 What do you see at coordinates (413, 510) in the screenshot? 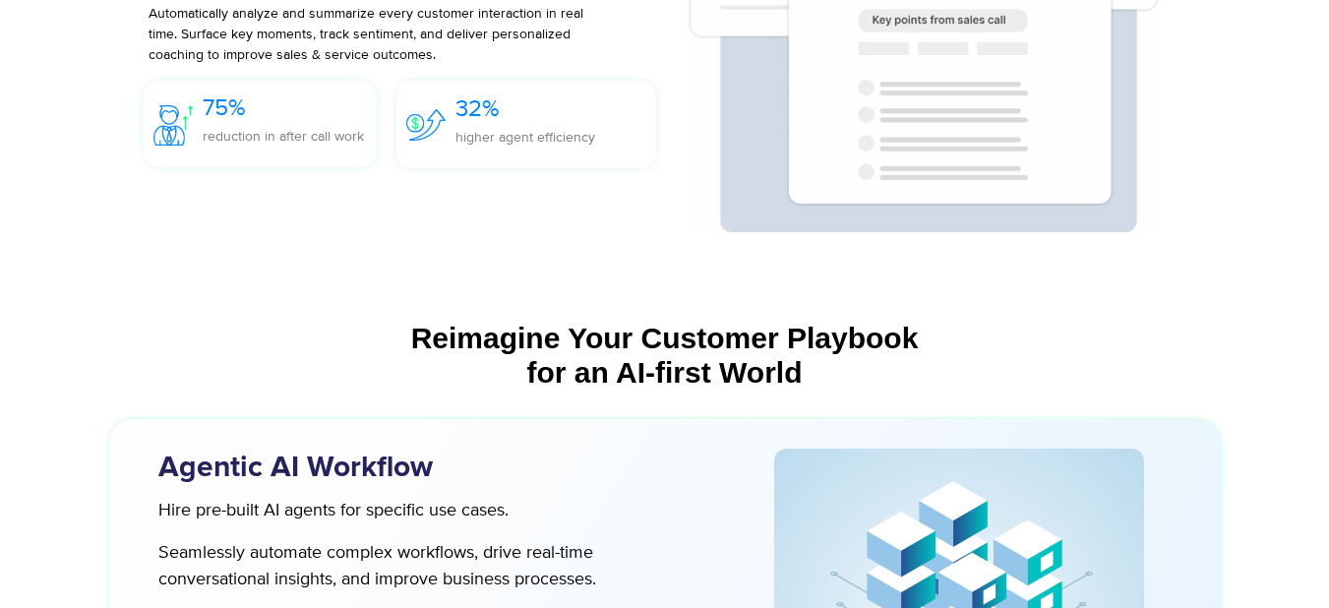
I see `p: Hire pre-built AI agents for specific use cases.` at bounding box center [413, 510].